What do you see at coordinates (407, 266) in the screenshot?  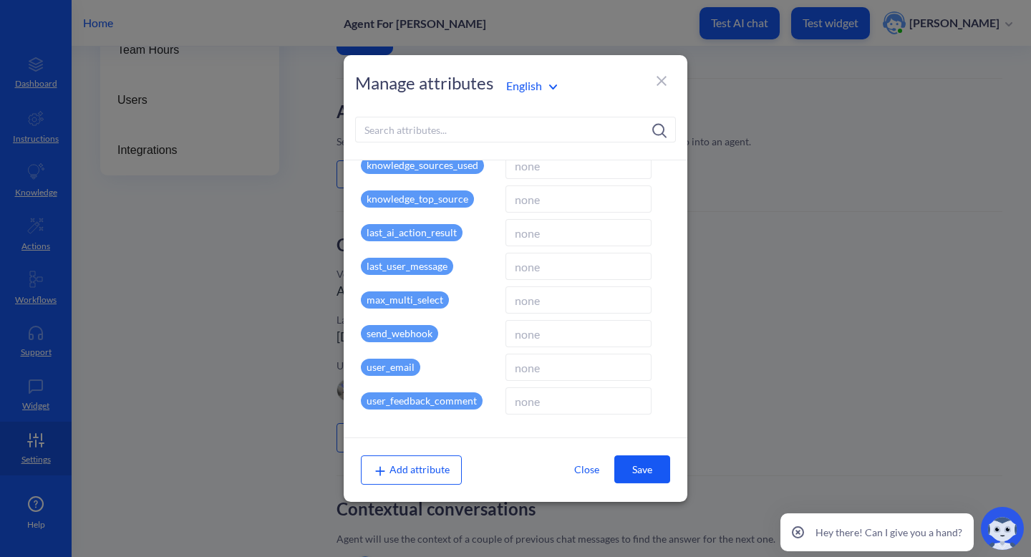 I see `p: last_user_message` at bounding box center [407, 266].